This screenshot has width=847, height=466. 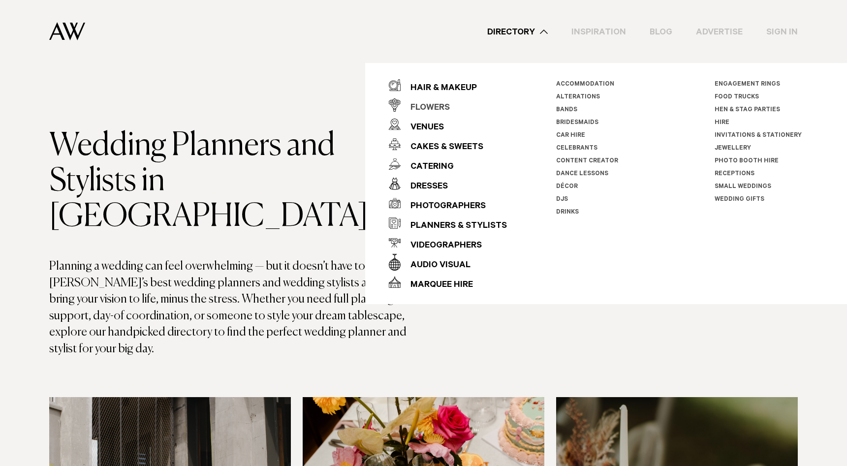 What do you see at coordinates (562, 200) in the screenshot?
I see `a: DJs` at bounding box center [562, 200].